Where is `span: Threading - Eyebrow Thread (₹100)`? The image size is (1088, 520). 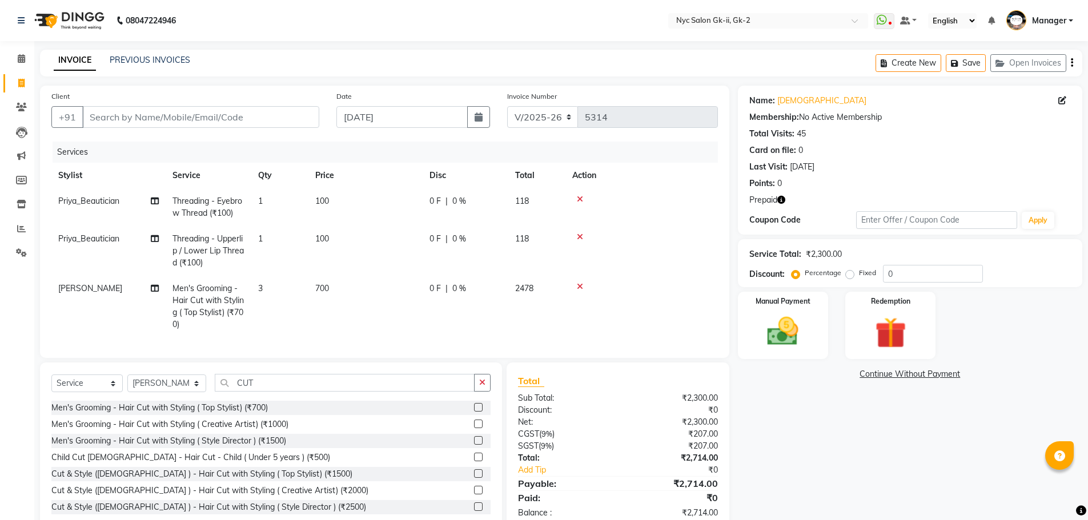 span: Threading - Eyebrow Thread (₹100) is located at coordinates (207, 207).